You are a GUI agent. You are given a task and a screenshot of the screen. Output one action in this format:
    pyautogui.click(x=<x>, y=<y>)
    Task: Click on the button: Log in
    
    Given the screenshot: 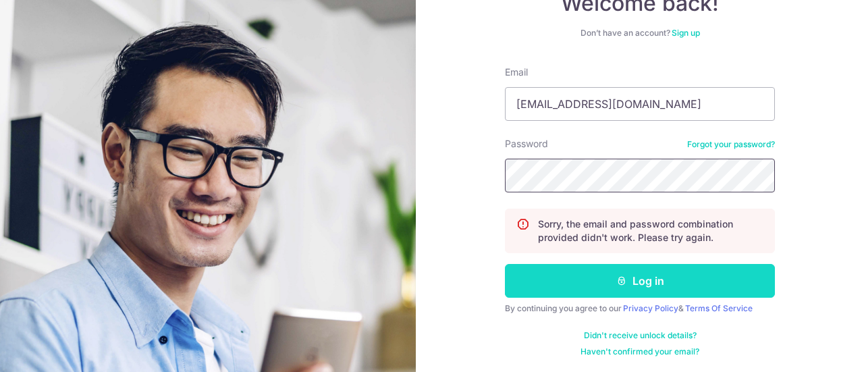 What is the action you would take?
    pyautogui.click(x=640, y=281)
    